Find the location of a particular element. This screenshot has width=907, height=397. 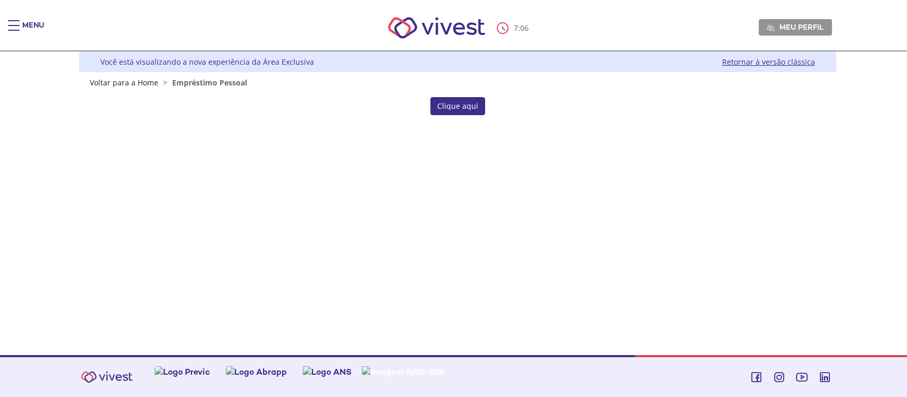

span: Meu perfil is located at coordinates (801, 27).